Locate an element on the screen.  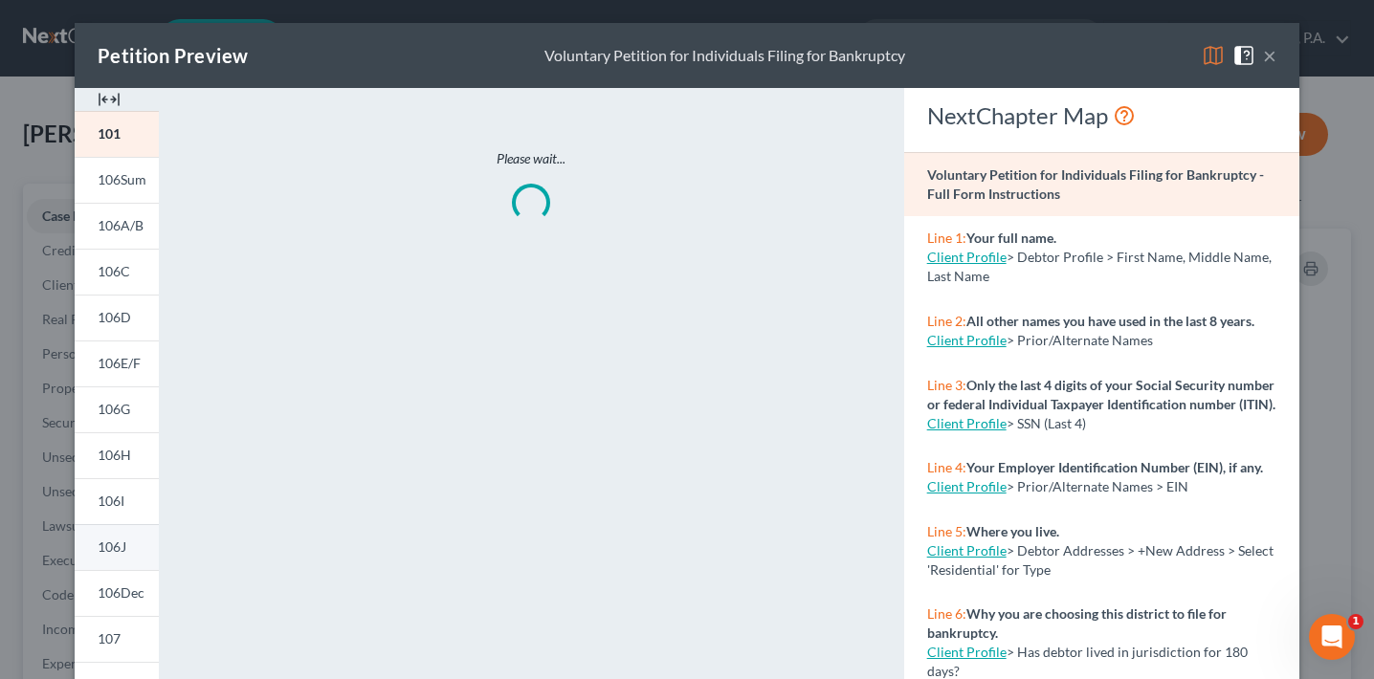
span: 106I is located at coordinates (111, 501).